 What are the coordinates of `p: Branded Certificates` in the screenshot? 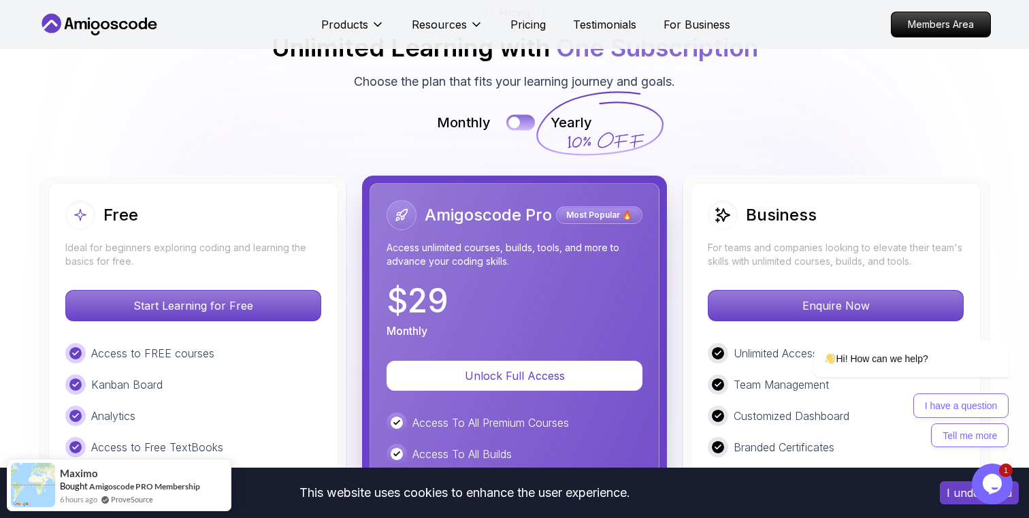 It's located at (784, 447).